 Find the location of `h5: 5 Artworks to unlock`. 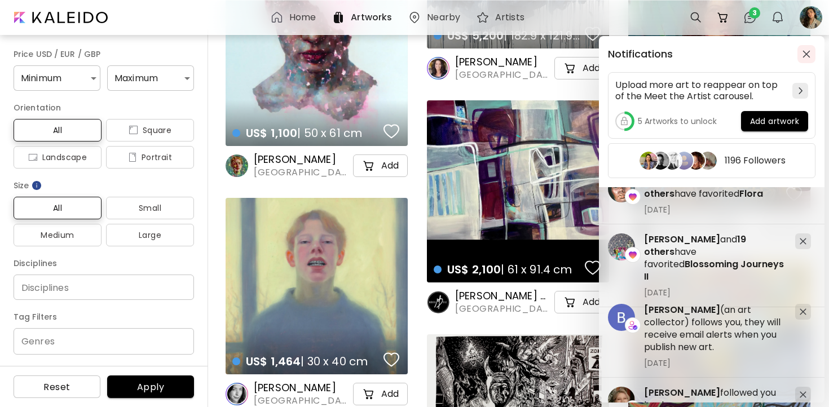

h5: 5 Artworks to unlock is located at coordinates (677, 121).